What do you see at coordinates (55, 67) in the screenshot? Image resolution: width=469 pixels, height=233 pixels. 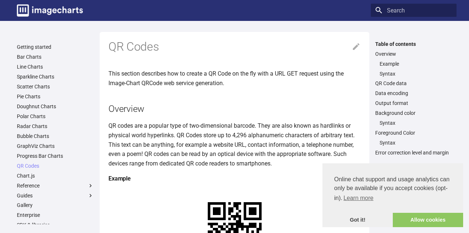 I see `a: Line Charts` at bounding box center [55, 67].